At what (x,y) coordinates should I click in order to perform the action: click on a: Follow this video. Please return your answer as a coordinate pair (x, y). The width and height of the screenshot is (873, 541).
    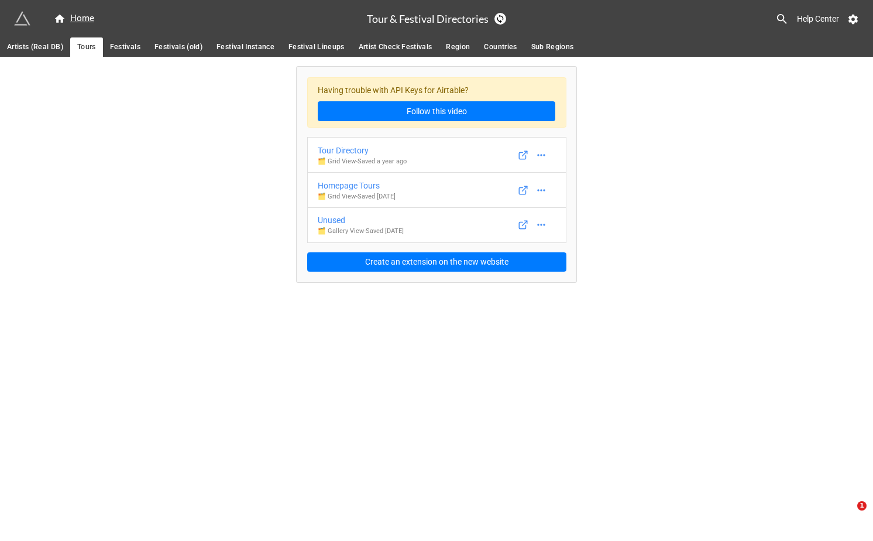
    Looking at the image, I should click on (436, 111).